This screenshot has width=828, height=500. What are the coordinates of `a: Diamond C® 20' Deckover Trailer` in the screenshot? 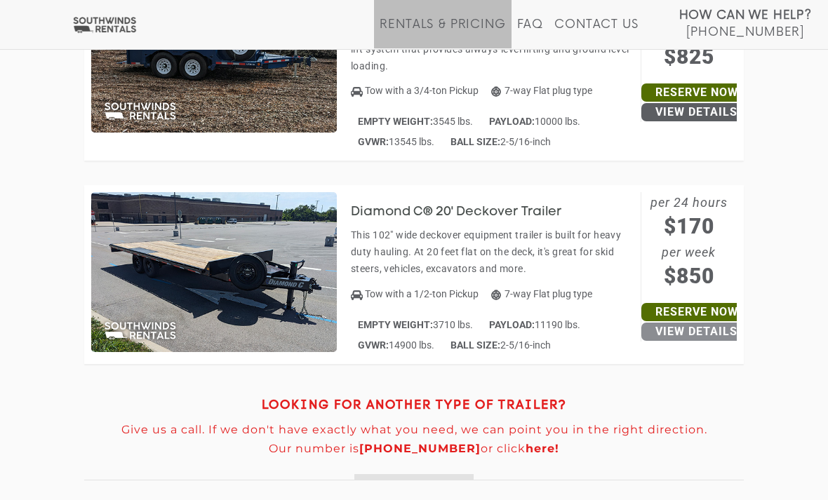 It's located at (467, 211).